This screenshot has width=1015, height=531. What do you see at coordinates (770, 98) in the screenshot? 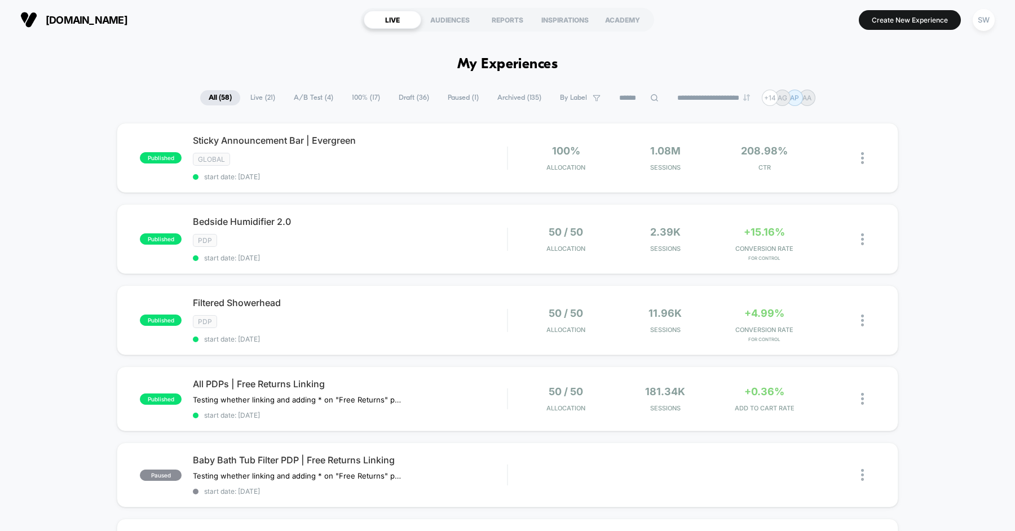
I see `div: + 14` at bounding box center [770, 98].